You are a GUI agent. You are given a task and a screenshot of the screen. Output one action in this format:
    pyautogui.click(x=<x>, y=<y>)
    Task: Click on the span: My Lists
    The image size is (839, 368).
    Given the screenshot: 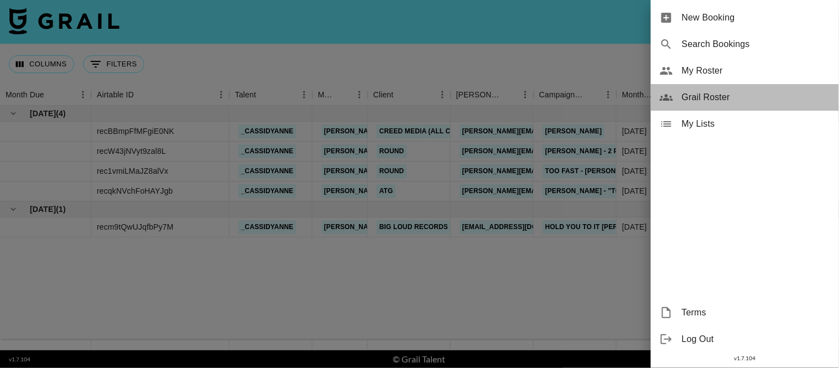 What is the action you would take?
    pyautogui.click(x=756, y=124)
    